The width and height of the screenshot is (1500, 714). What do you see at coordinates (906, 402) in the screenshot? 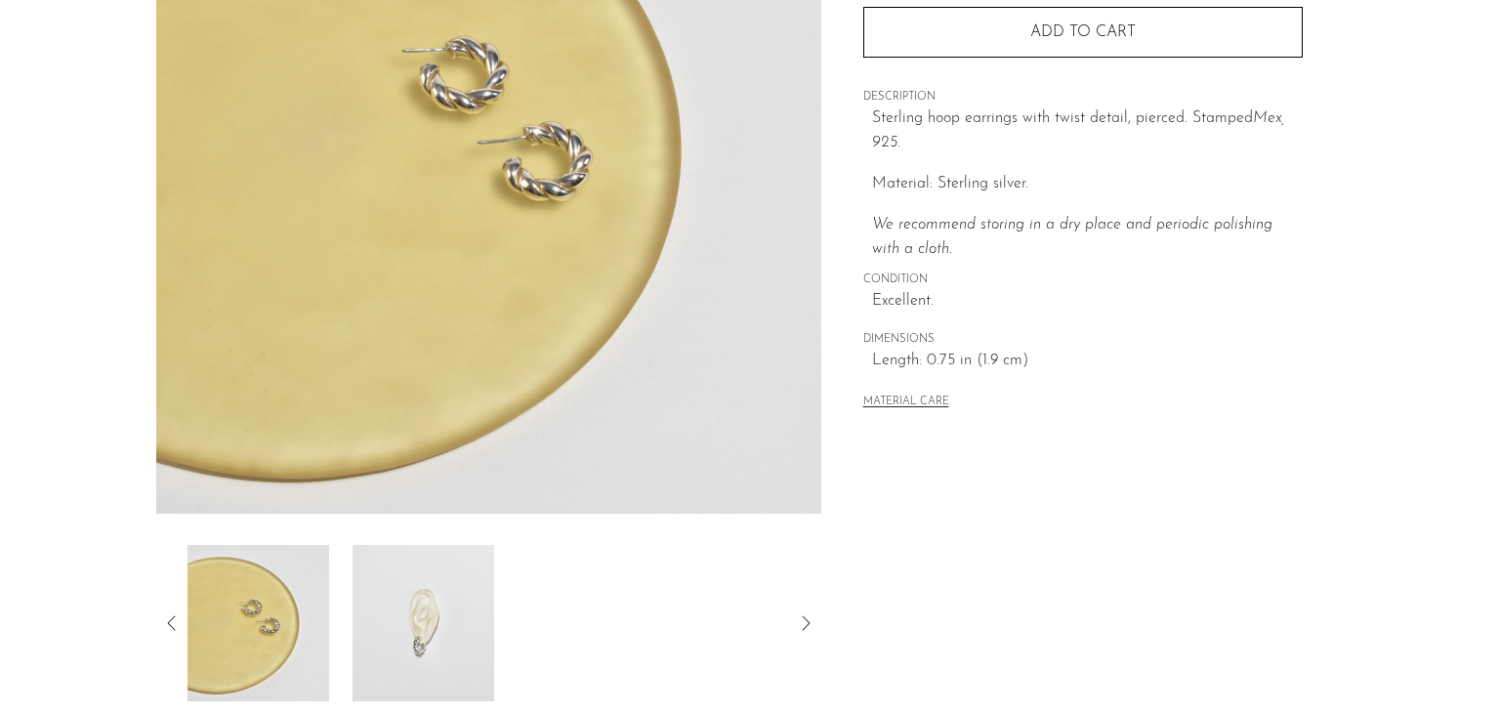
I see `button: MATERIAL CARE` at bounding box center [906, 402].